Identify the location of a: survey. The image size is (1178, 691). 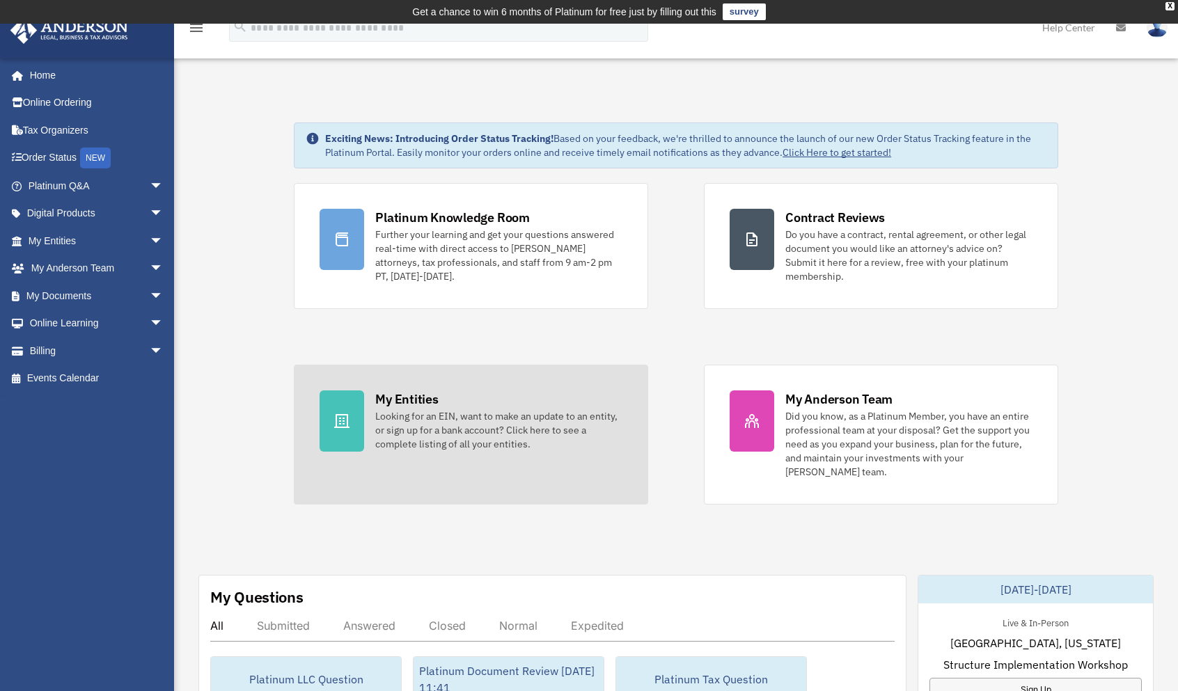
(744, 12).